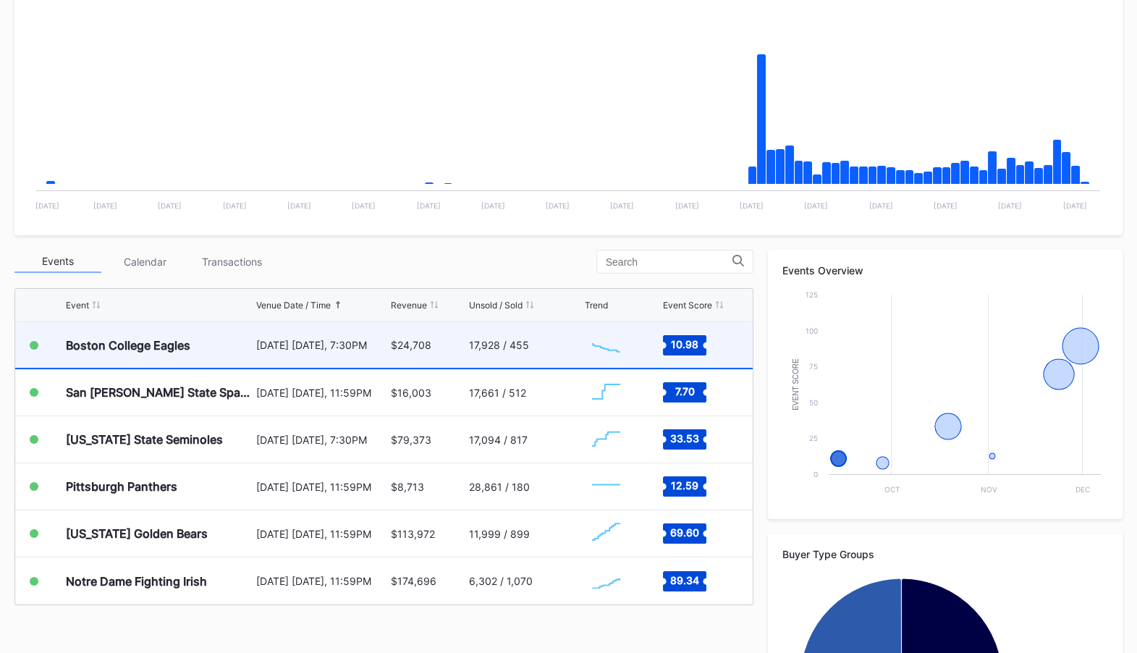  Describe the element at coordinates (688, 305) in the screenshot. I see `div: Event Score` at that location.